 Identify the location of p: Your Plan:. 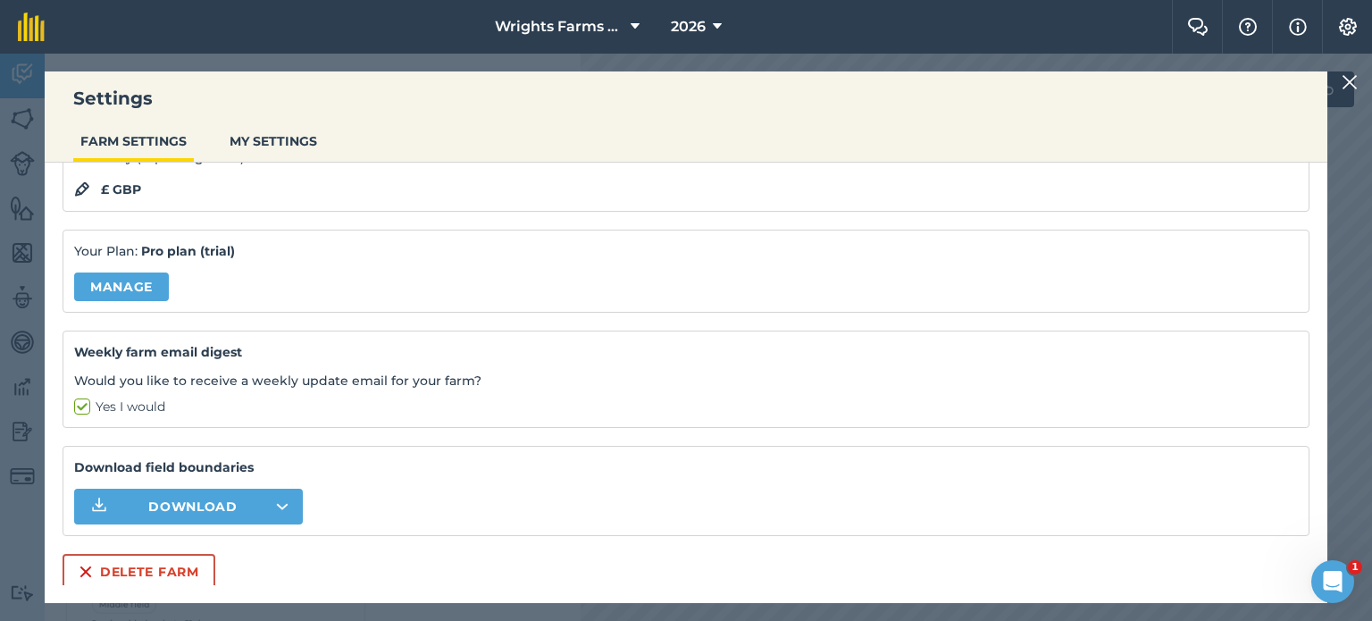
(686, 251).